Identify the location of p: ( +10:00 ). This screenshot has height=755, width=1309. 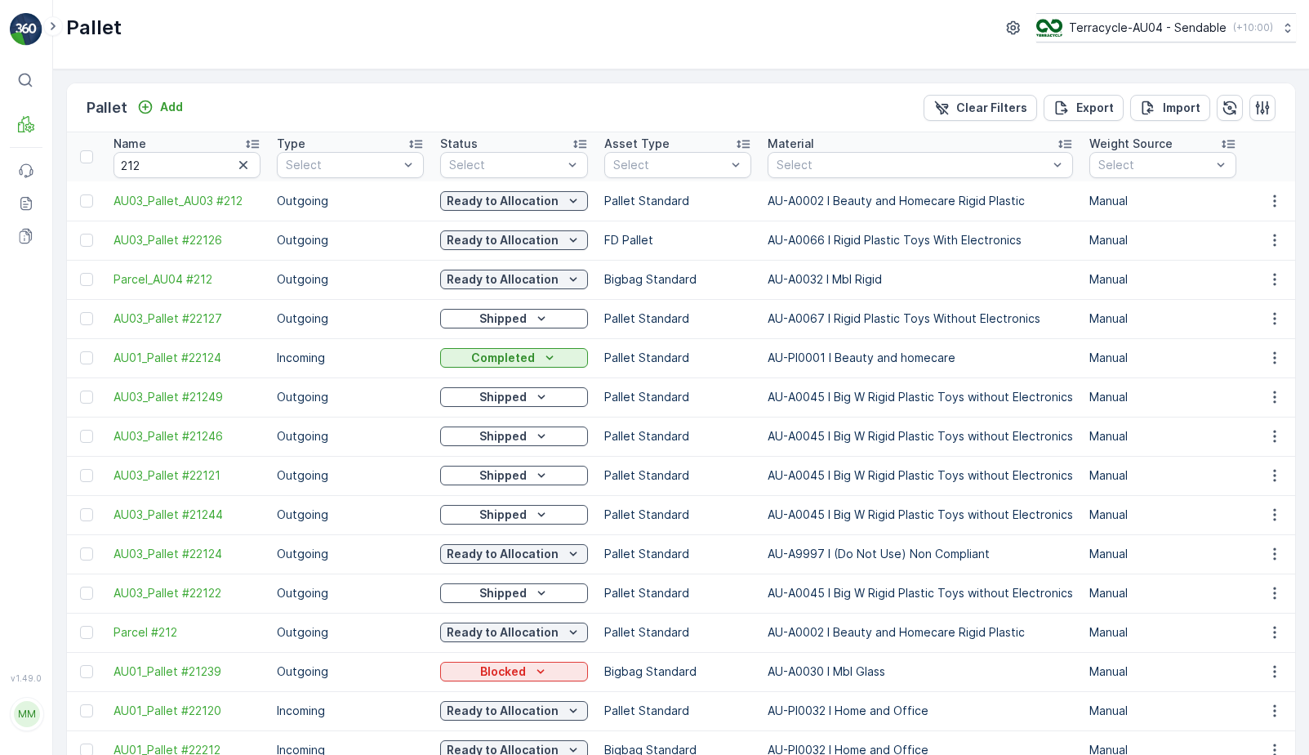
(1253, 28).